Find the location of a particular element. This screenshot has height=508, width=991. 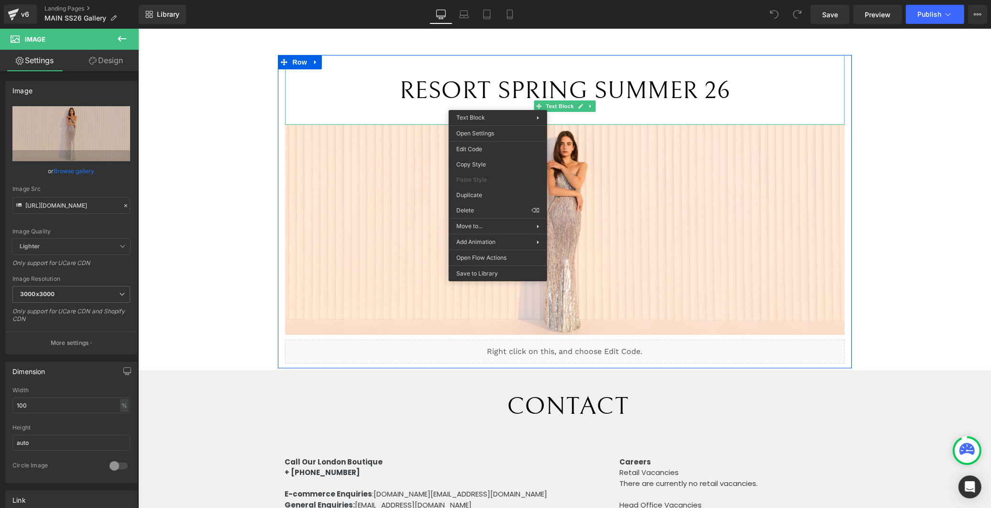

span: Image is located at coordinates (35, 39).